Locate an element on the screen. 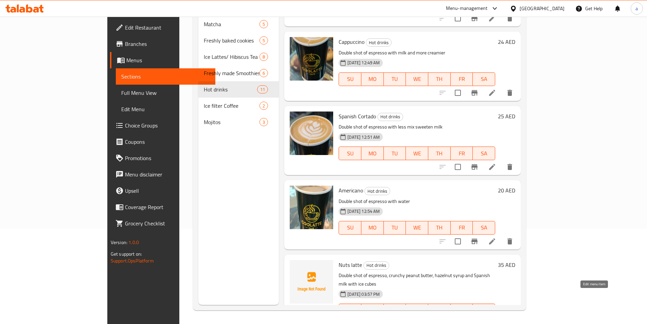 This screenshot has width=647, height=324. p: Double shot of espresso with less mix sweeten milk is located at coordinates (417, 127).